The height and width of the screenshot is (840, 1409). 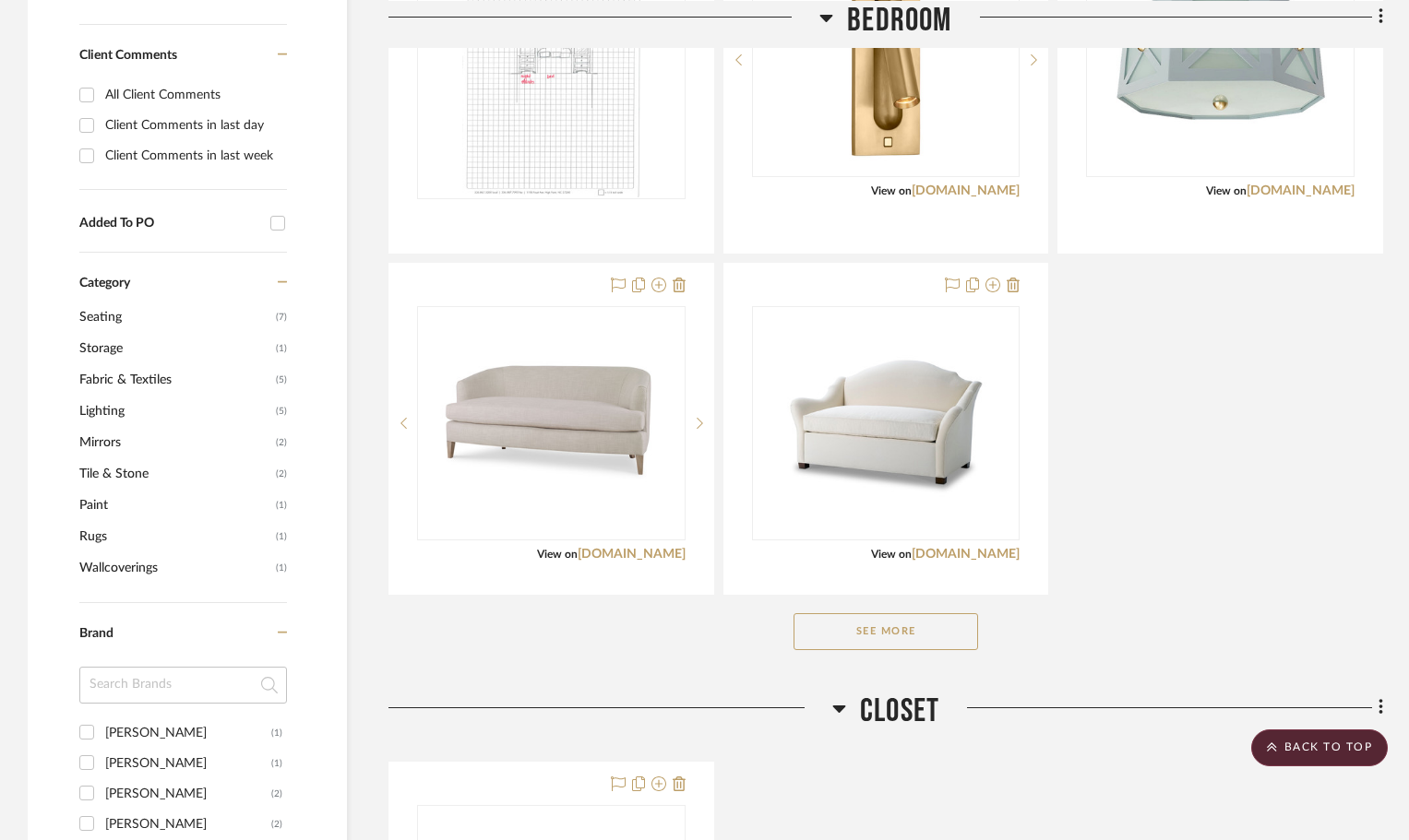 I want to click on span: Client Comments, so click(x=129, y=56).